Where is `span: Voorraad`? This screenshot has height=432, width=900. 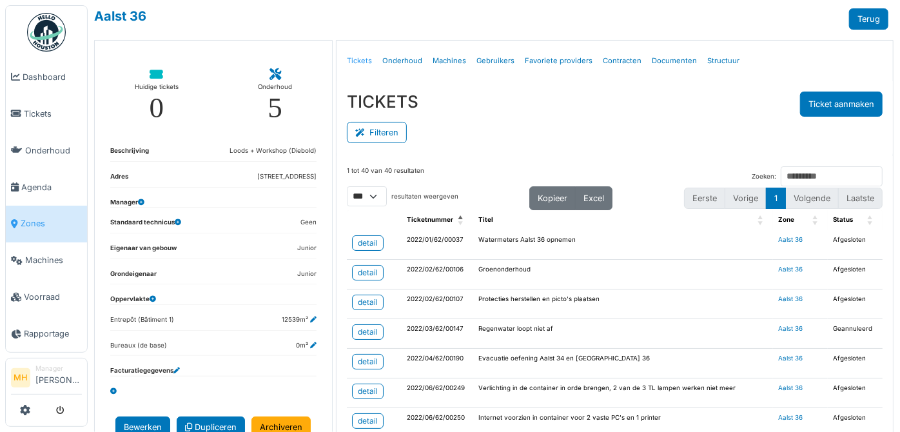 span: Voorraad is located at coordinates (53, 296).